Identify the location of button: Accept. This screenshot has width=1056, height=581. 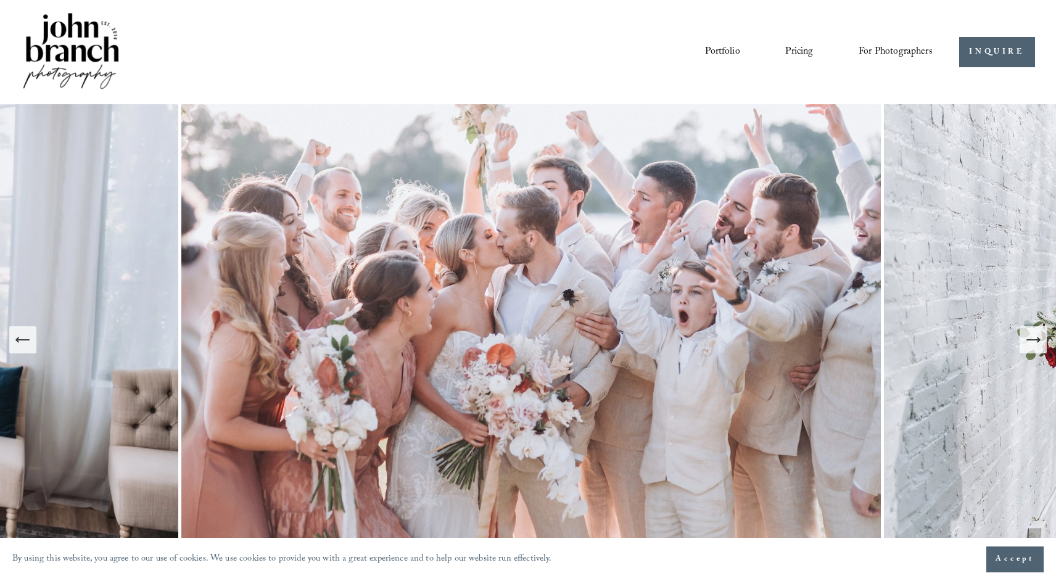
(1015, 560).